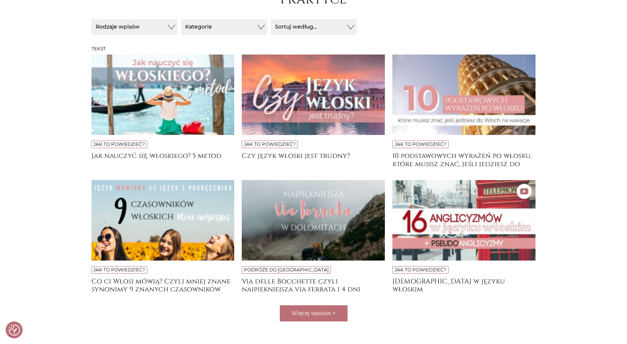  Describe the element at coordinates (163, 285) in the screenshot. I see `h4: Co ci Włosi mówią? Czyli mniej znane synonimy 9 znanych czasowników` at that location.